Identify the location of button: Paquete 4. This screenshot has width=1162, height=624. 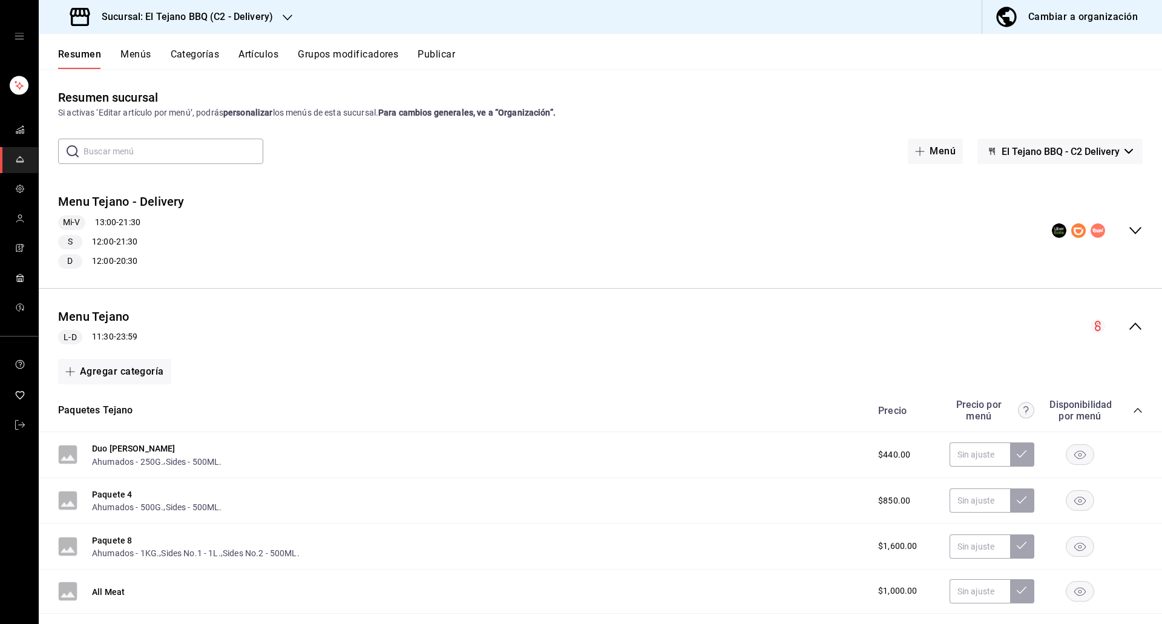
(112, 494).